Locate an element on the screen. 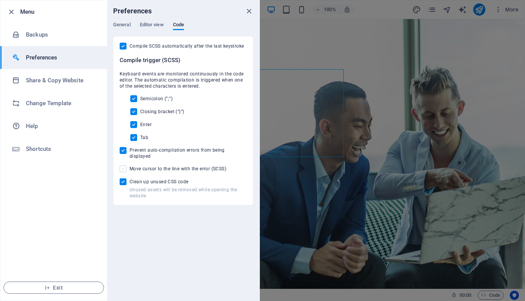 The width and height of the screenshot is (525, 301). span: Prevent auto-compilation errors from being displayed is located at coordinates (188, 153).